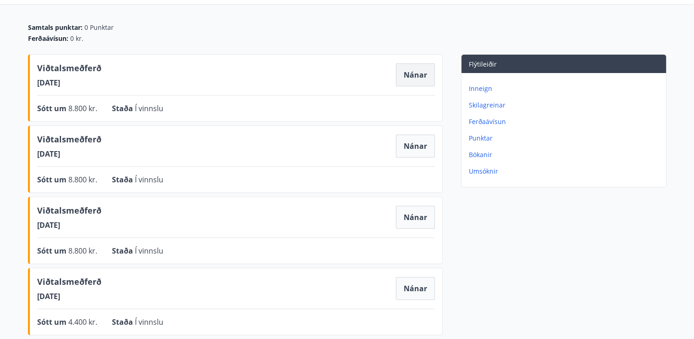 Image resolution: width=694 pixels, height=339 pixels. Describe the element at coordinates (99, 28) in the screenshot. I see `span: 0 Punktar` at that location.